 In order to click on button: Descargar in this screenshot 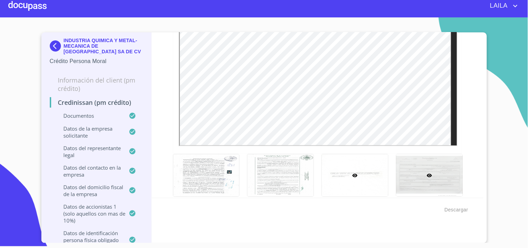, I will do `click(456, 210)`.